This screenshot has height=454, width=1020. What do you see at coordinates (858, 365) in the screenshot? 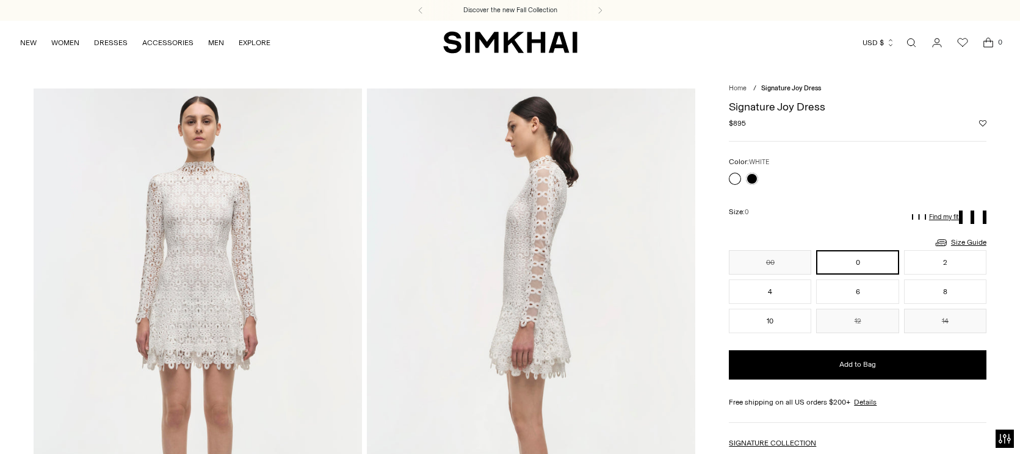
I see `button: Add to Bag` at bounding box center [858, 365].